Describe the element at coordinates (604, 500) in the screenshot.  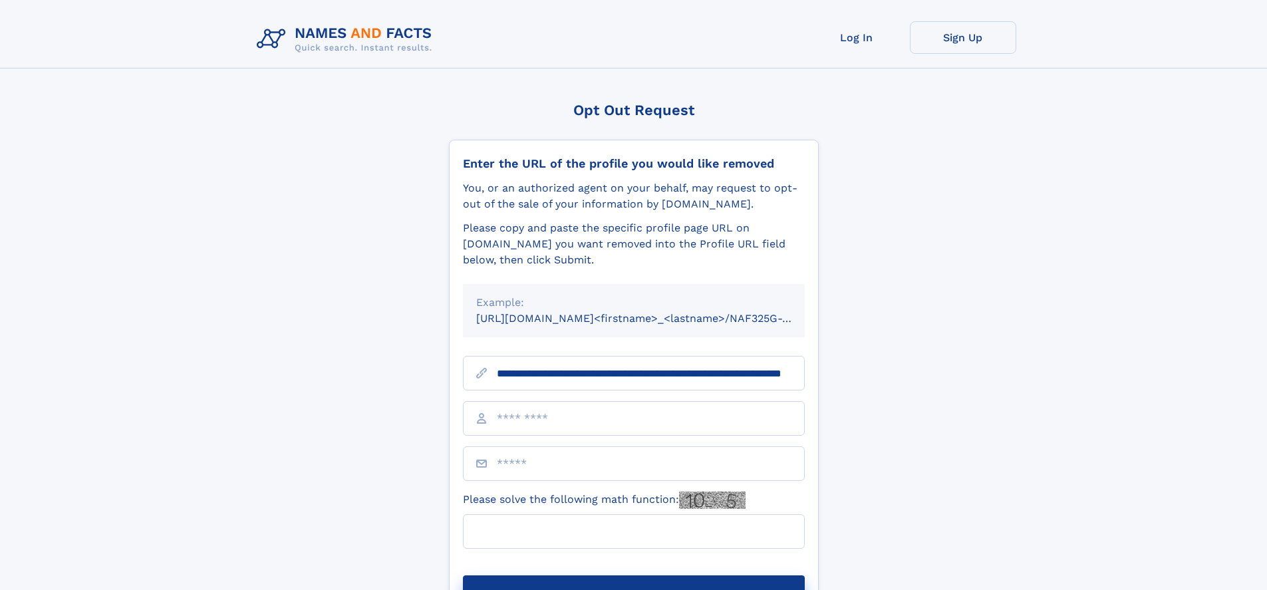
I see `label: Please solve the following math function:` at that location.